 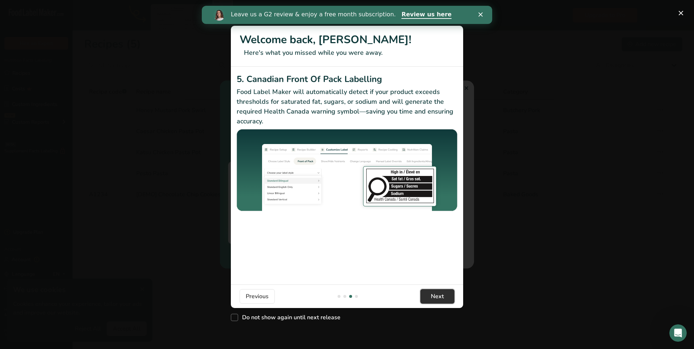 What do you see at coordinates (437, 296) in the screenshot?
I see `button: Next` at bounding box center [437, 296].